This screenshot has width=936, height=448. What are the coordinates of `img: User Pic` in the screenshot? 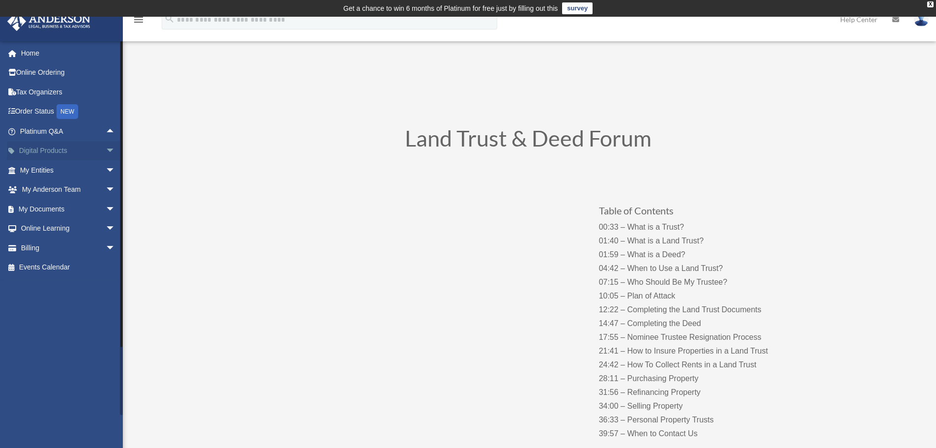 It's located at (922, 19).